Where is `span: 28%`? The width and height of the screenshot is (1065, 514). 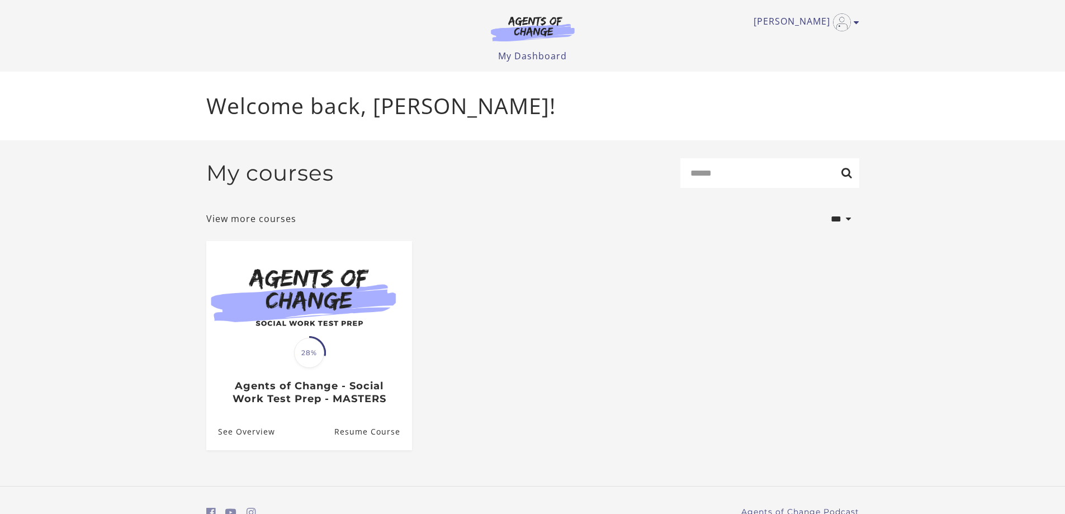
span: 28% is located at coordinates (309, 353).